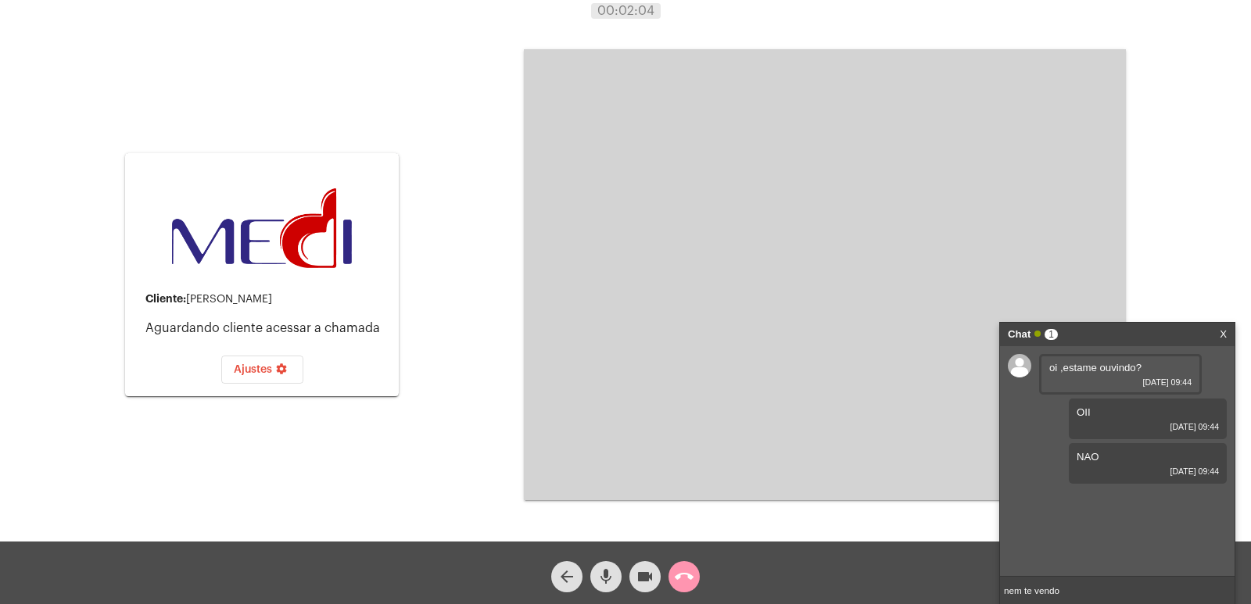 The height and width of the screenshot is (604, 1251). Describe the element at coordinates (262, 228) in the screenshot. I see `img: d3a1b5fa-500b-b90f-5a1c-719c20e9830b.png` at that location.